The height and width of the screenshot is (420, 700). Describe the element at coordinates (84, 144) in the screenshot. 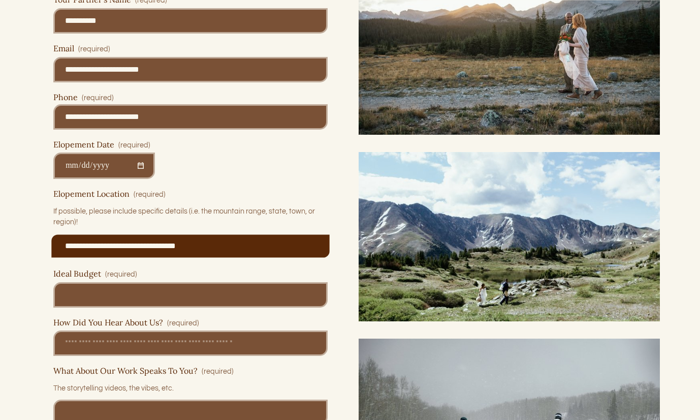

I see `span: Elopement Date` at that location.